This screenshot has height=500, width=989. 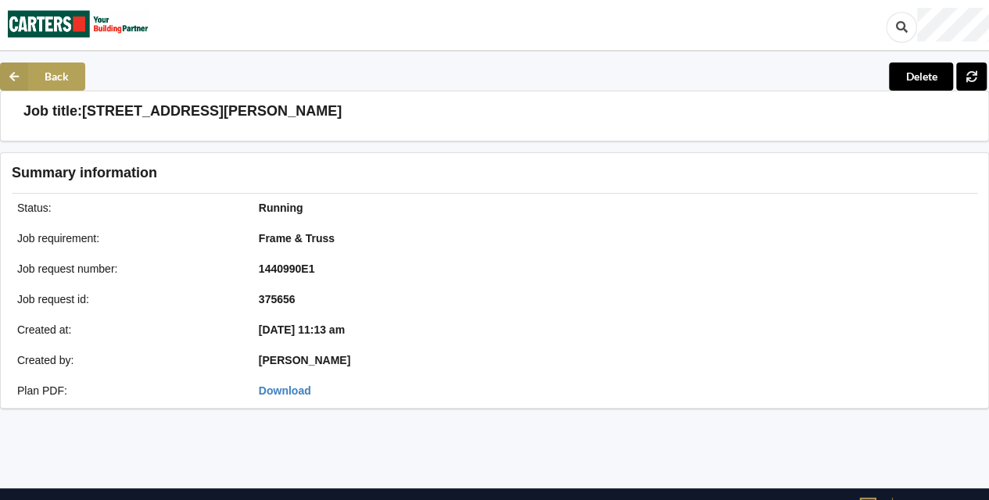 I want to click on div: Job request number :, so click(x=127, y=269).